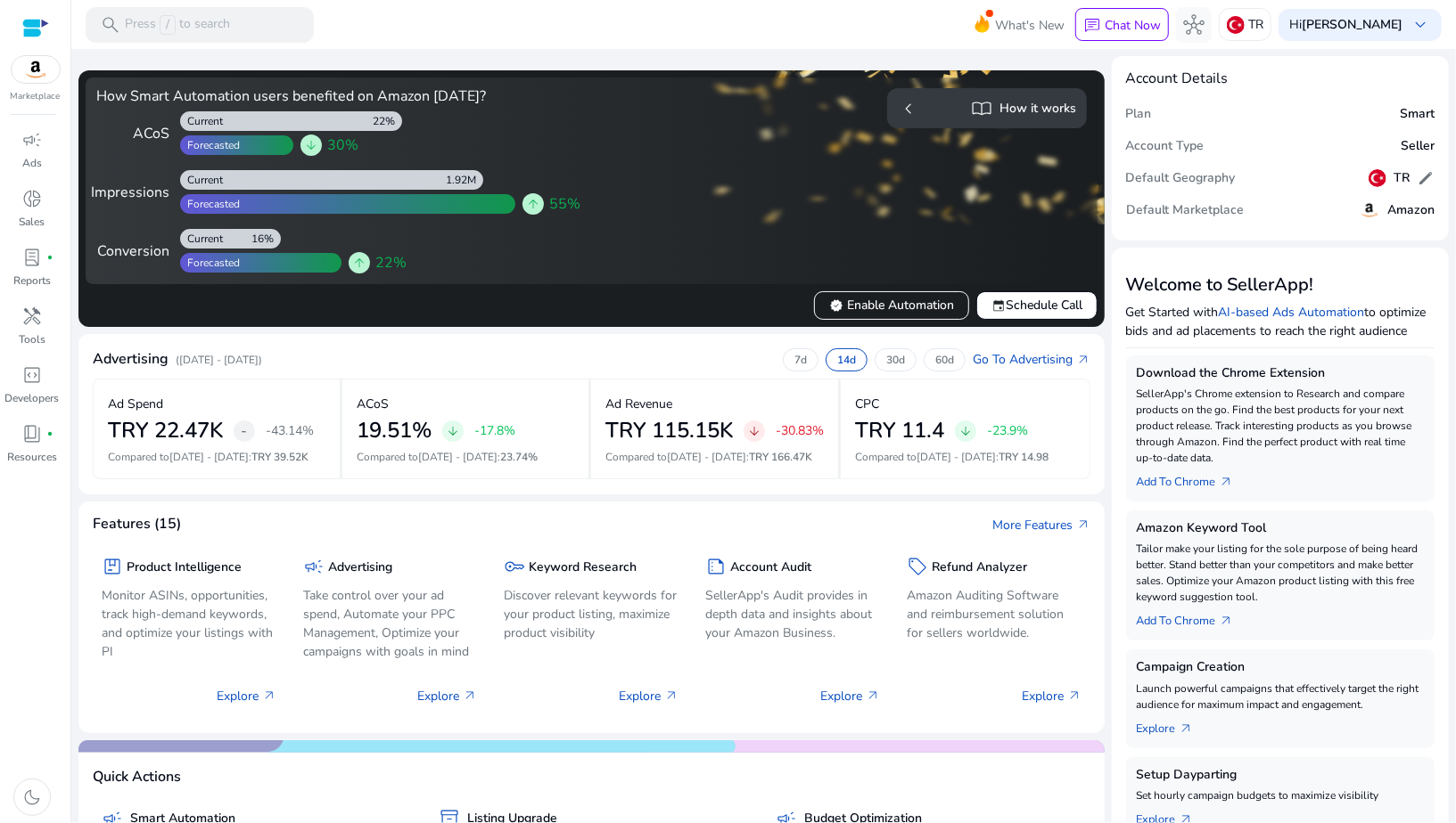 This screenshot has height=823, width=1456. I want to click on h5: Default Geography, so click(1180, 178).